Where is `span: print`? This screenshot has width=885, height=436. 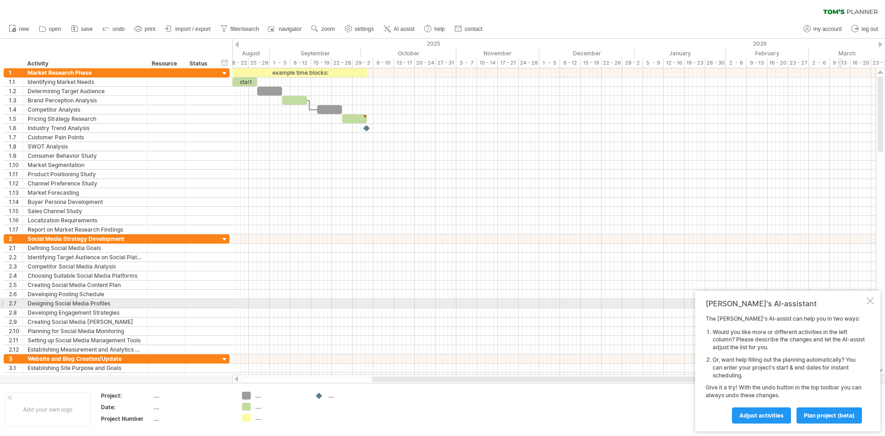 span: print is located at coordinates (150, 29).